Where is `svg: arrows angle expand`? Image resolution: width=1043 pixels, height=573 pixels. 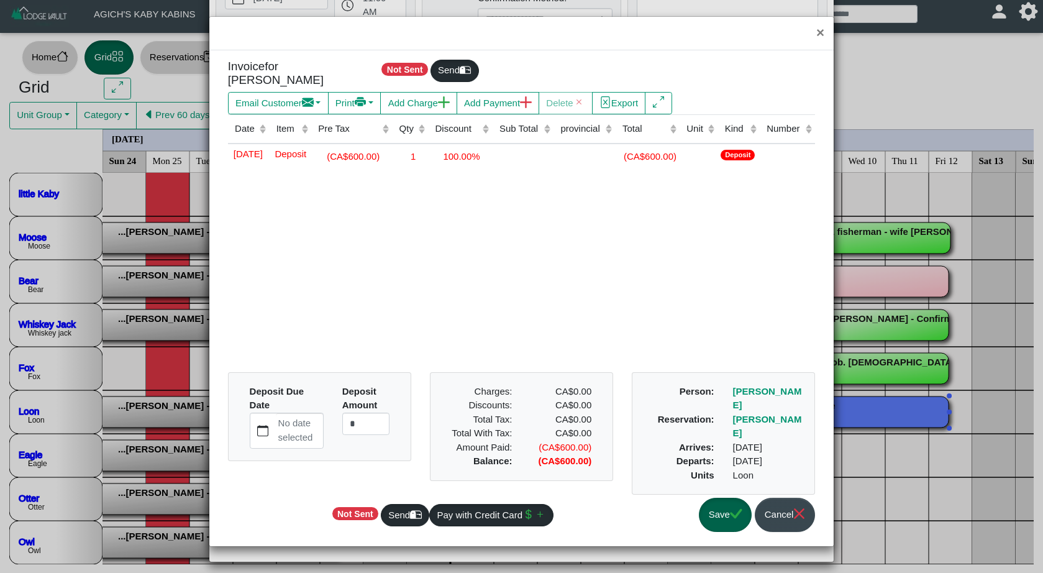
svg: arrows angle expand is located at coordinates (658, 102).